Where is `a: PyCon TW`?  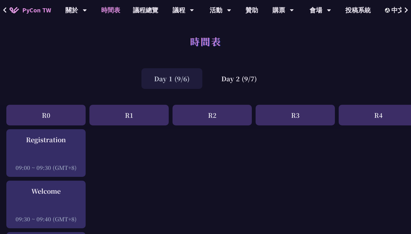
a: PyCon TW is located at coordinates (30, 10).